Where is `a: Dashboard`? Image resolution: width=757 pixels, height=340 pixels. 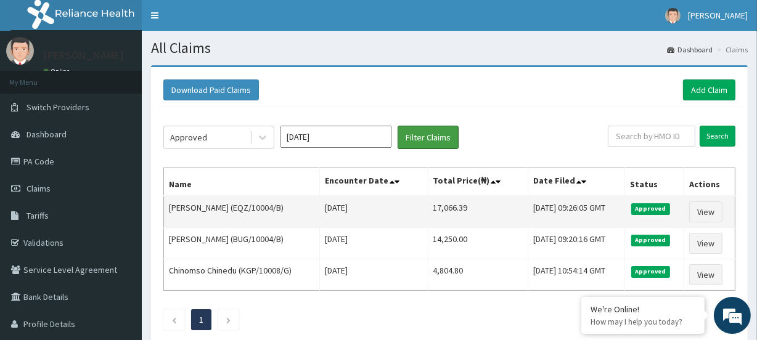
a: Dashboard is located at coordinates (690, 49).